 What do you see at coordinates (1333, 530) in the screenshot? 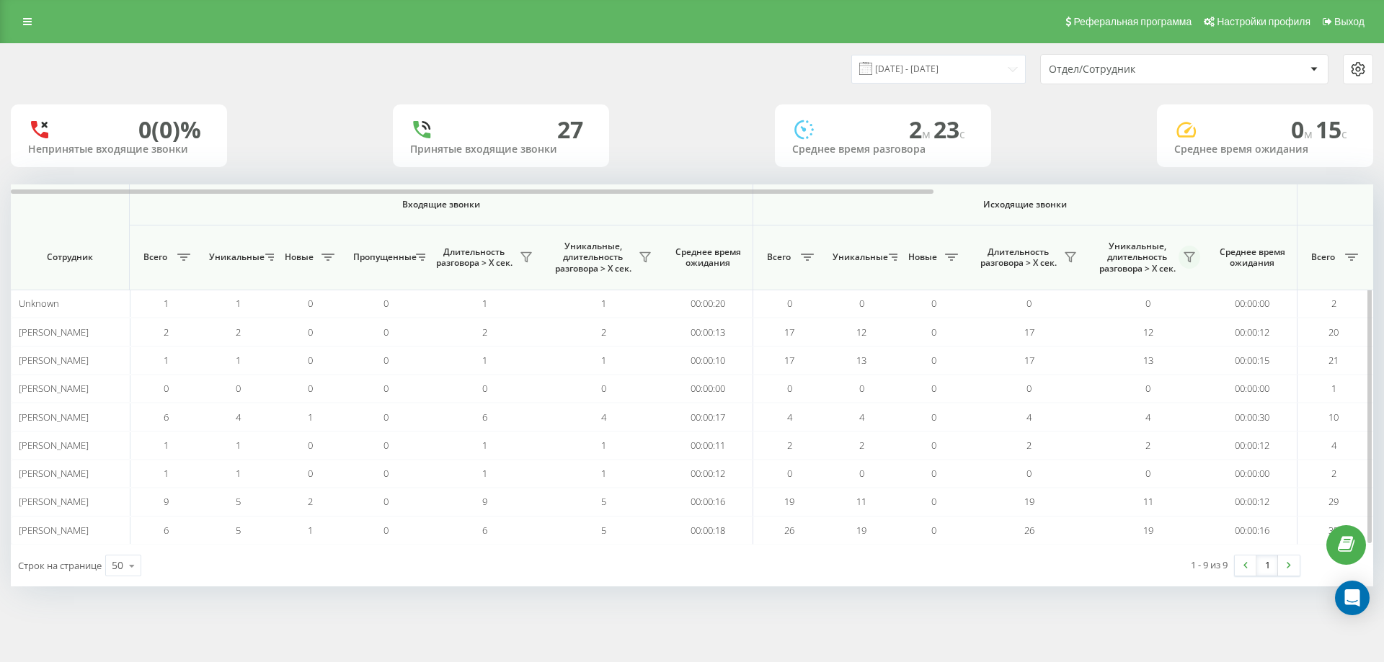
I see `span: 35` at bounding box center [1333, 530].